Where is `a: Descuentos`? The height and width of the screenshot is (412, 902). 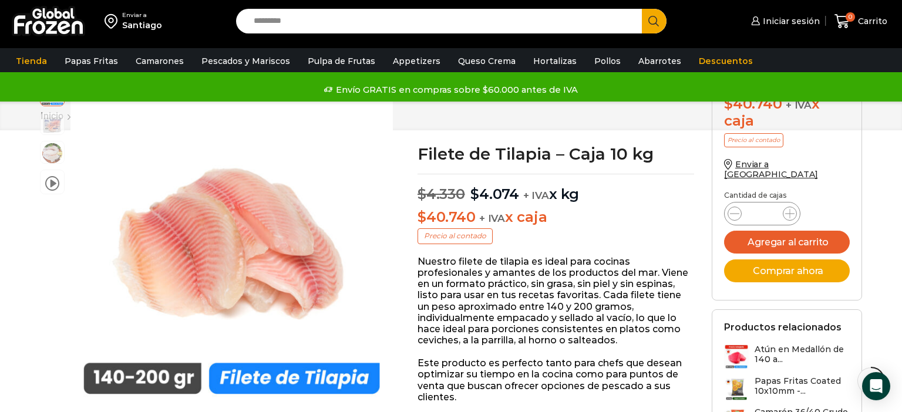
a: Descuentos is located at coordinates (725, 61).